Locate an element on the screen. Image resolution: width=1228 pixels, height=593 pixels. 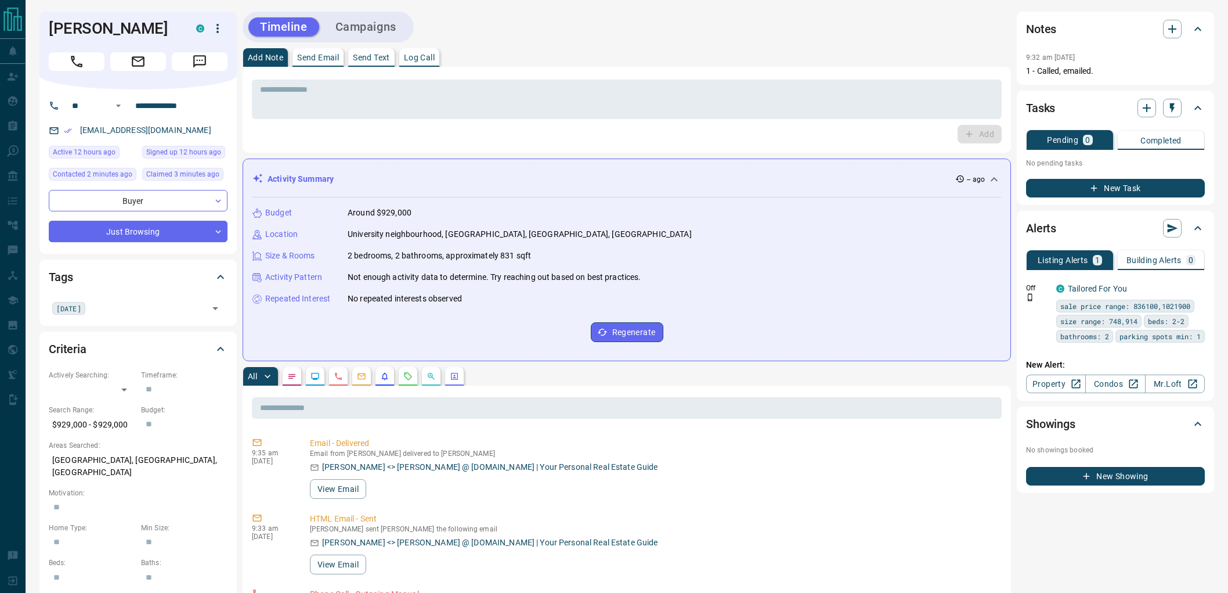
a: Property is located at coordinates (1056, 384).